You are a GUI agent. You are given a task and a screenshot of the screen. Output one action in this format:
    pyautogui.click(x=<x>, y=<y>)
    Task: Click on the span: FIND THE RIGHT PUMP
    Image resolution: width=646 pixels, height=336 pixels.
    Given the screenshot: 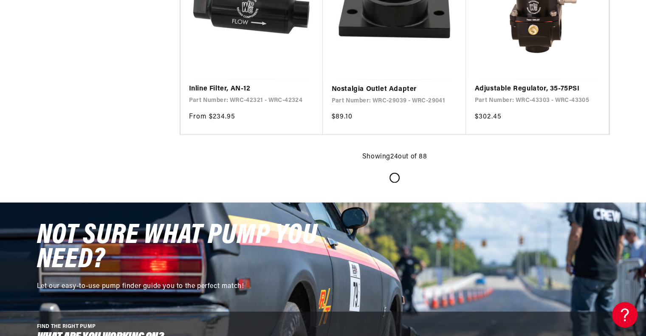 What is the action you would take?
    pyautogui.click(x=66, y=327)
    